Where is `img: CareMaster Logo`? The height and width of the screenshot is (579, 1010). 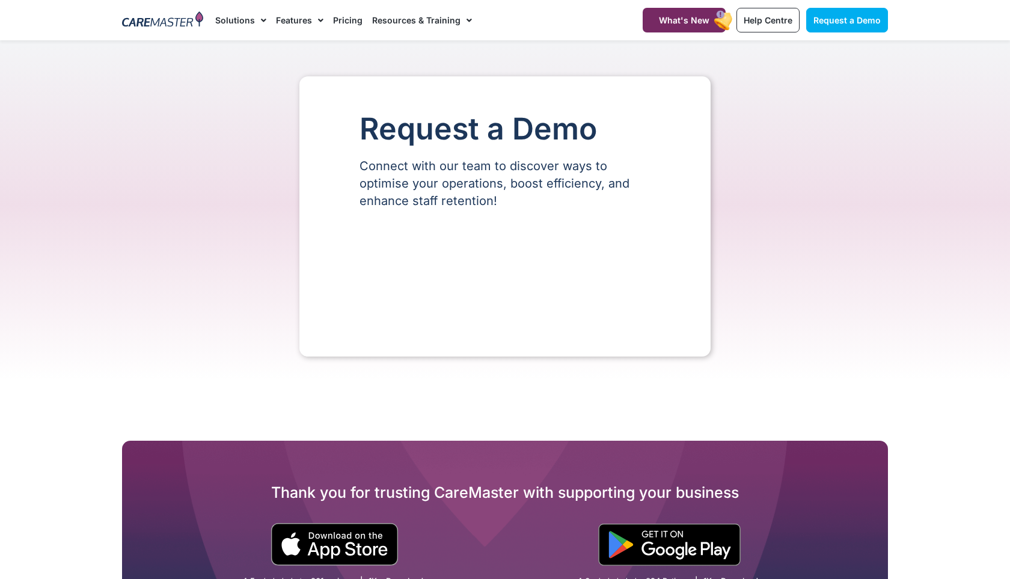
img: CareMaster Logo is located at coordinates (162, 20).